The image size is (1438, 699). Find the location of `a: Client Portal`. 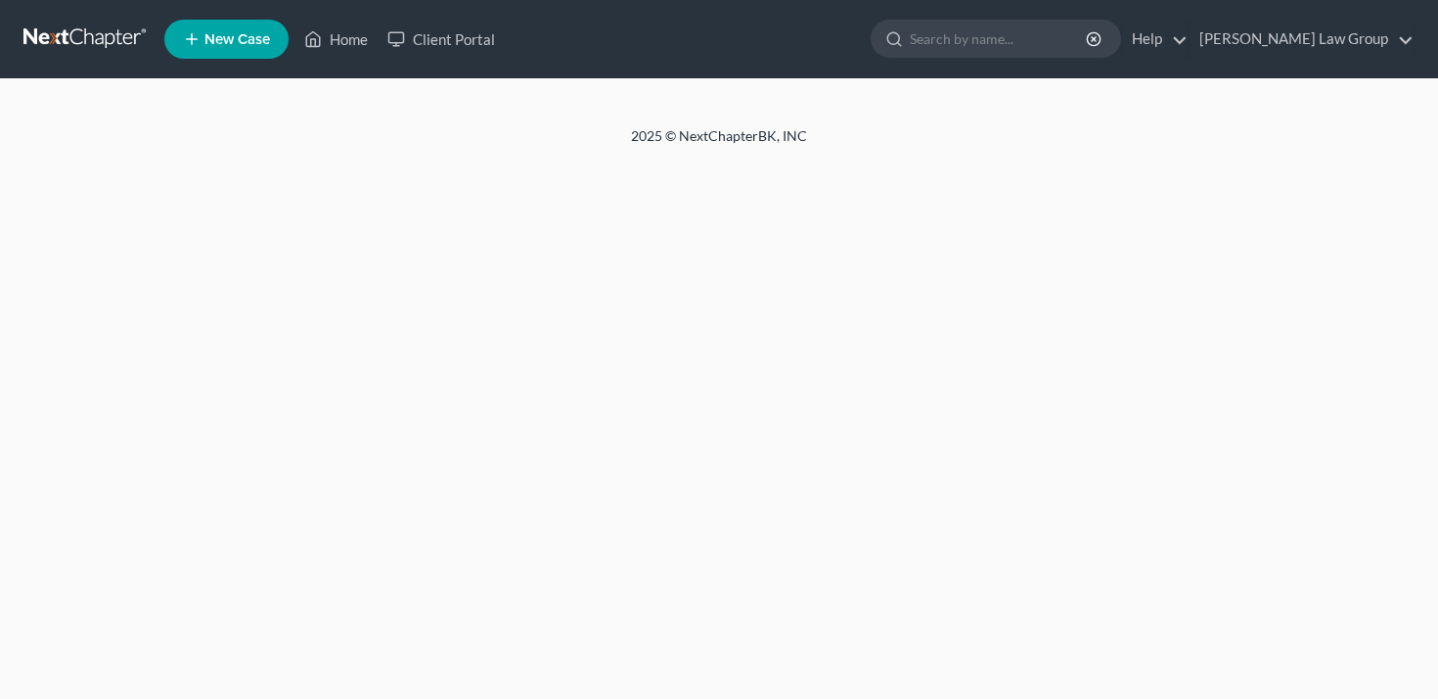

a: Client Portal is located at coordinates (441, 39).